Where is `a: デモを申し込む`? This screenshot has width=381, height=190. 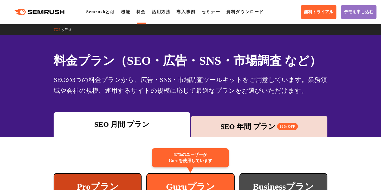
a: デモを申し込む is located at coordinates (358, 12).